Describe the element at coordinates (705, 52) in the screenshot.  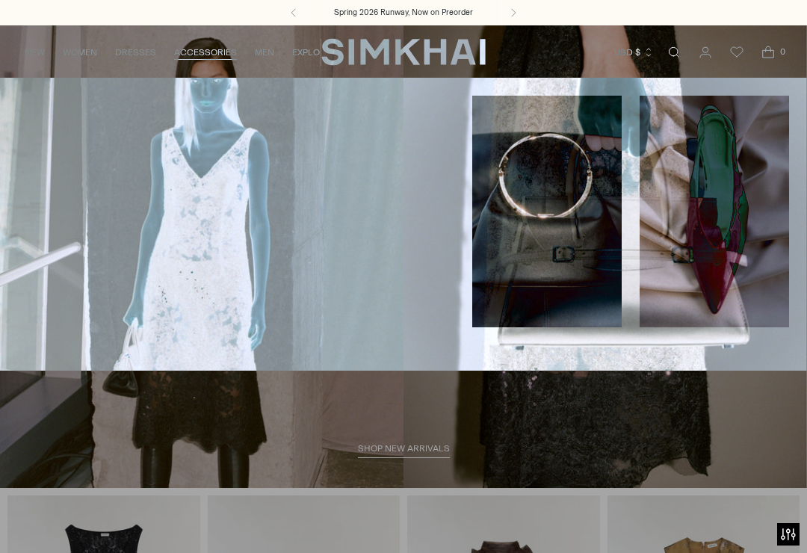
I see `a: Go to the account page` at that location.